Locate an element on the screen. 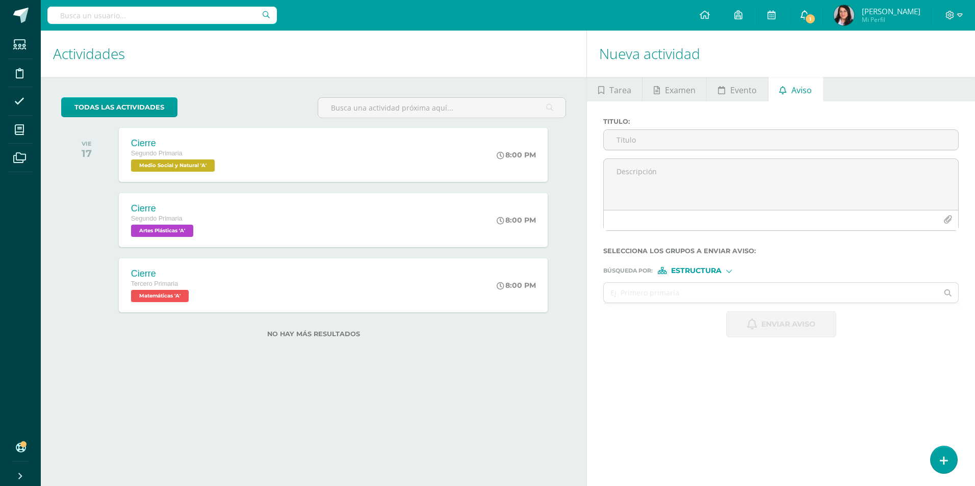  img: c13c807260b80c66525ee0a64c8e0972.png is located at coordinates (844, 15).